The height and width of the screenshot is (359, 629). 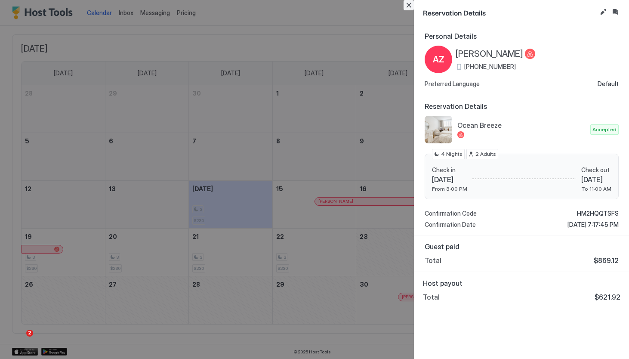 I want to click on span: To 11:00 AM, so click(x=596, y=188).